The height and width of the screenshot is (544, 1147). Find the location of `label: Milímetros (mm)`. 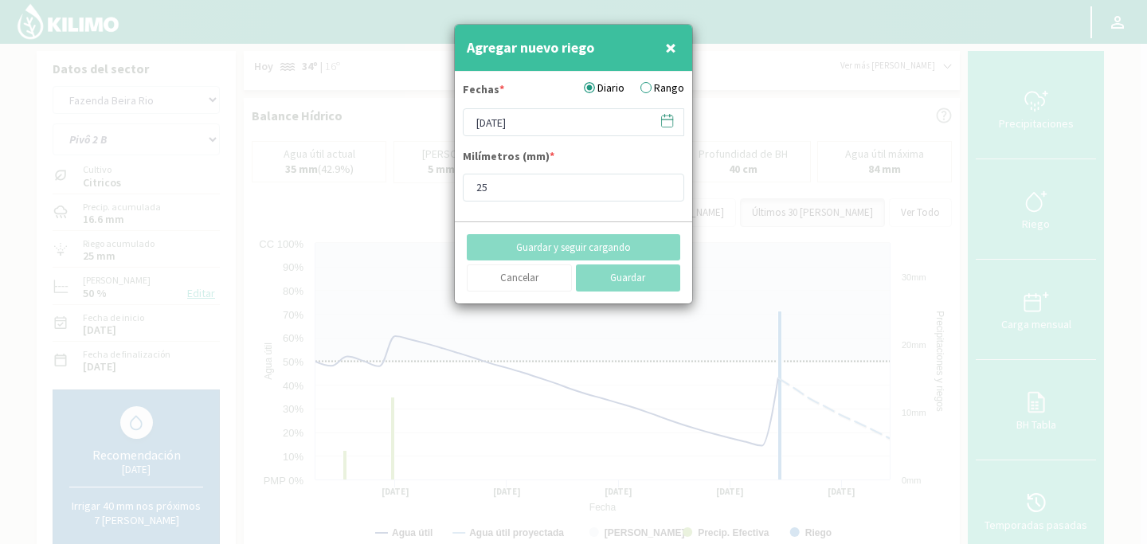

label: Milímetros (mm) is located at coordinates (508, 158).